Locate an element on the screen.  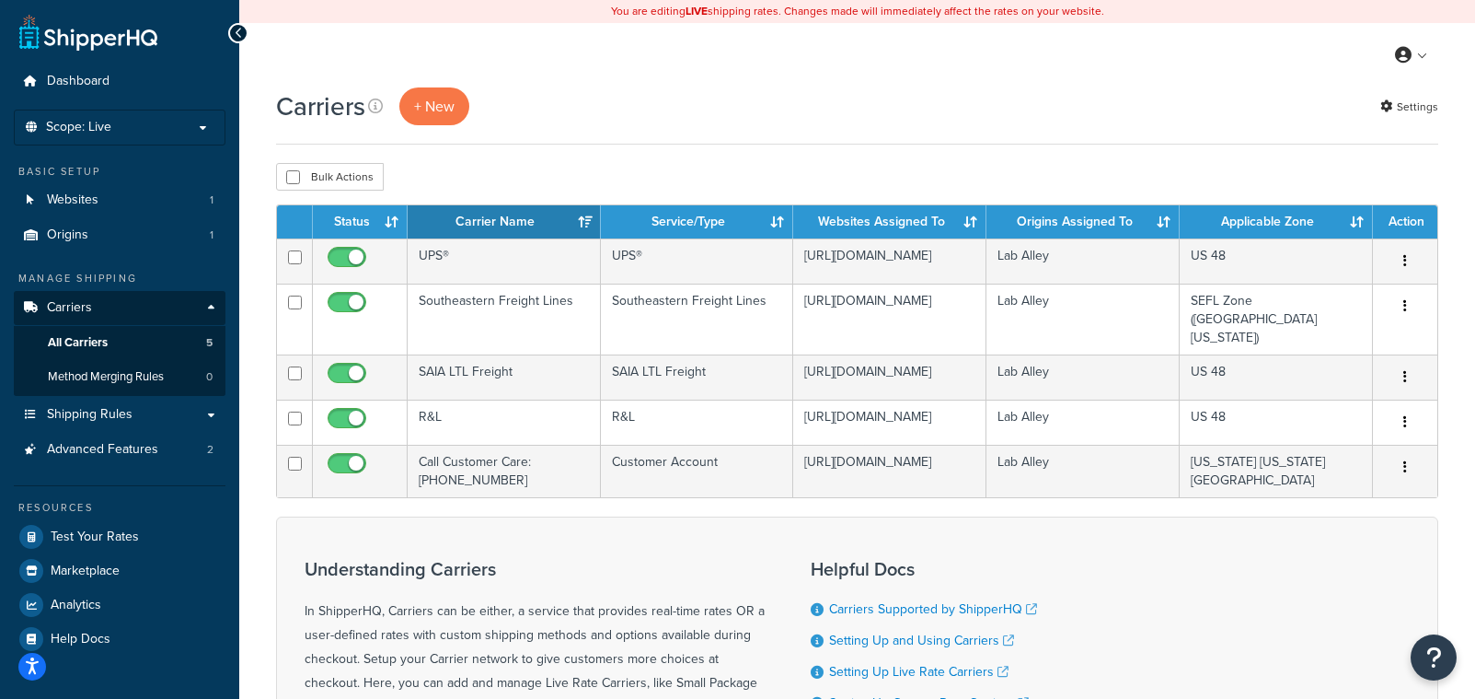
th: Origins Assigned To: activate to sort column ascending is located at coordinates (1083, 222).